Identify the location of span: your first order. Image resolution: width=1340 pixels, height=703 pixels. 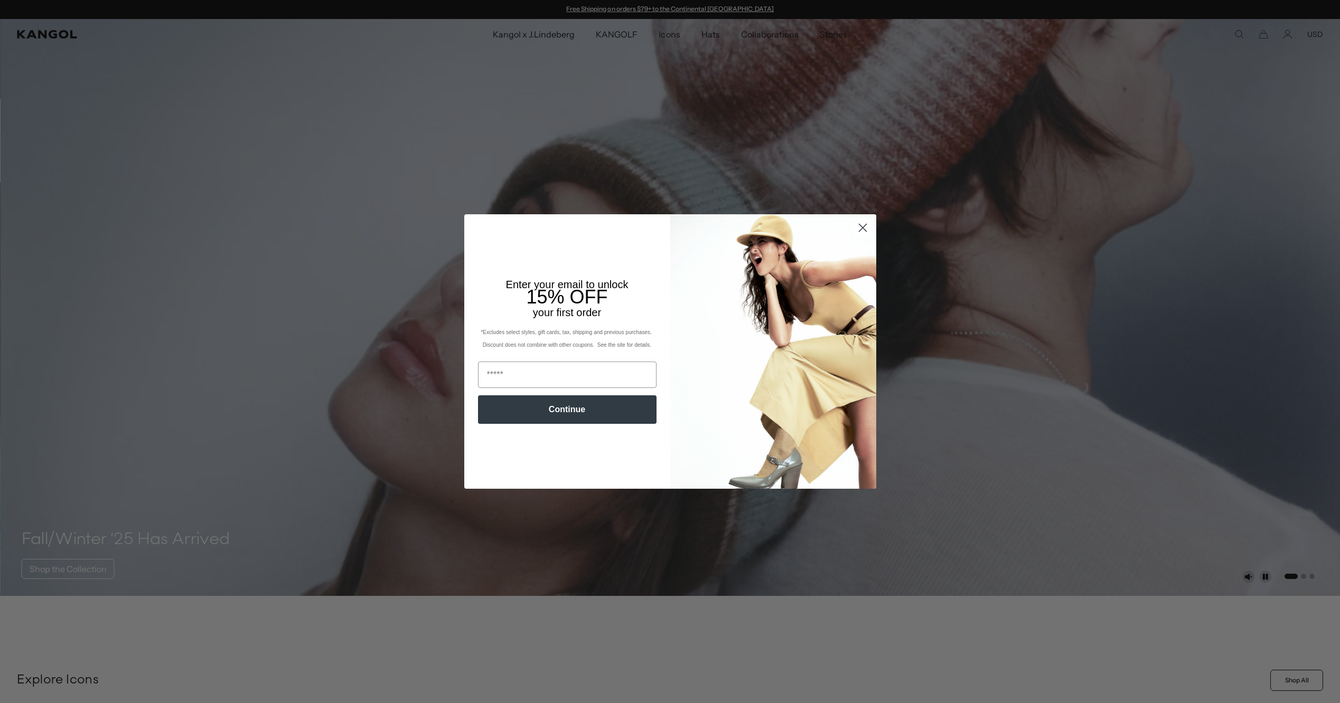
(567, 313).